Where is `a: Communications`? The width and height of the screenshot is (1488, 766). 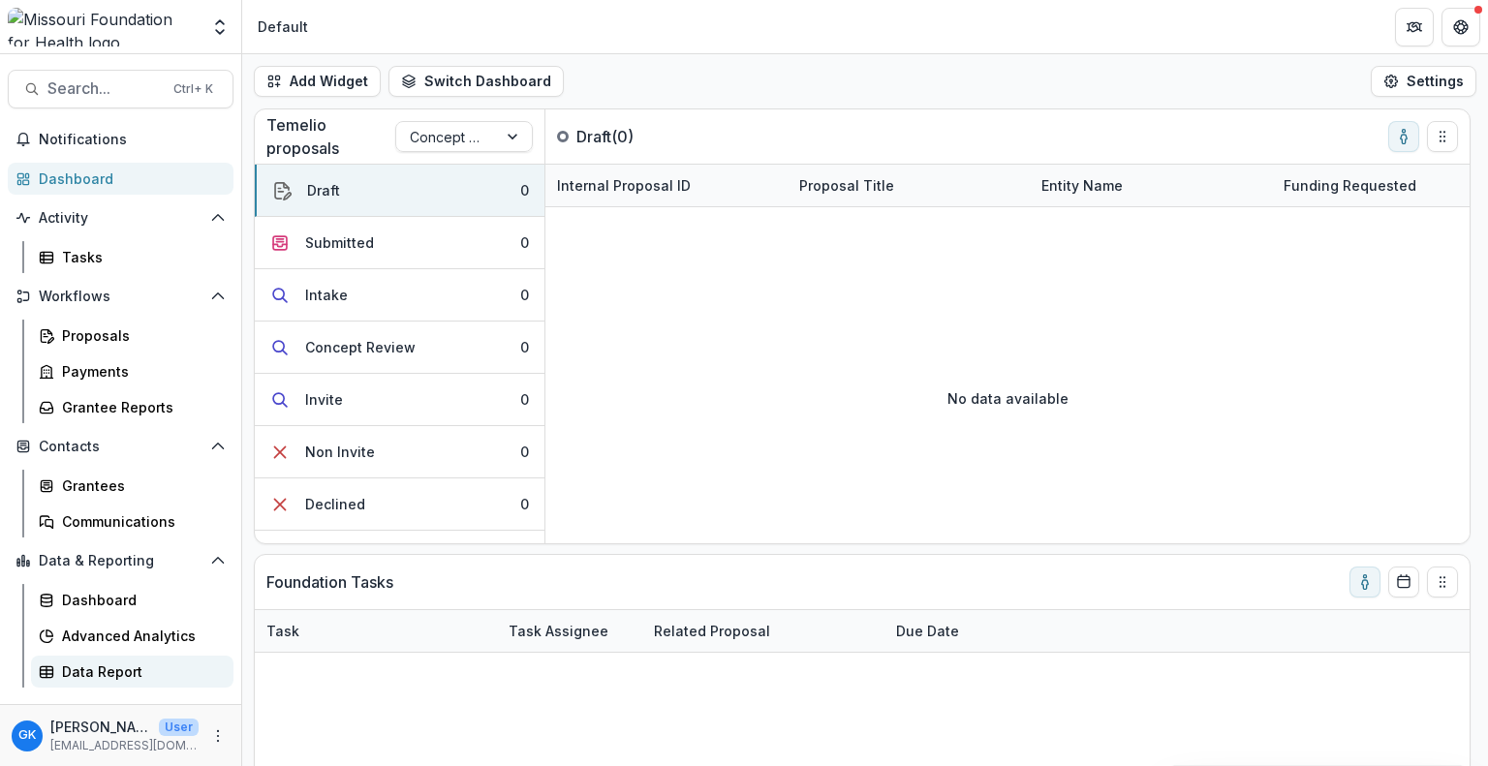 a: Communications is located at coordinates (132, 521).